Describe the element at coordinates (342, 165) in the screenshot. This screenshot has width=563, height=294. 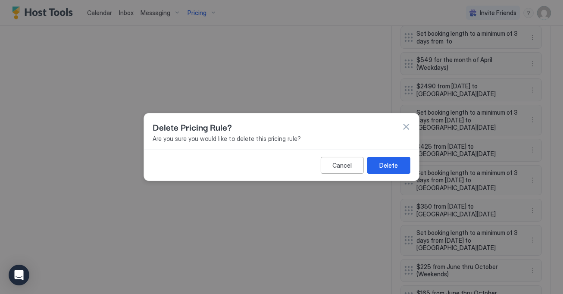
I see `div: Cancel` at that location.